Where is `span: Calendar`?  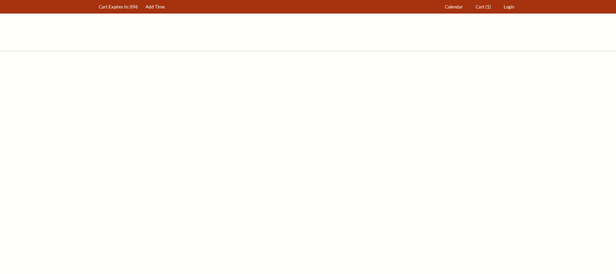
span: Calendar is located at coordinates (454, 7).